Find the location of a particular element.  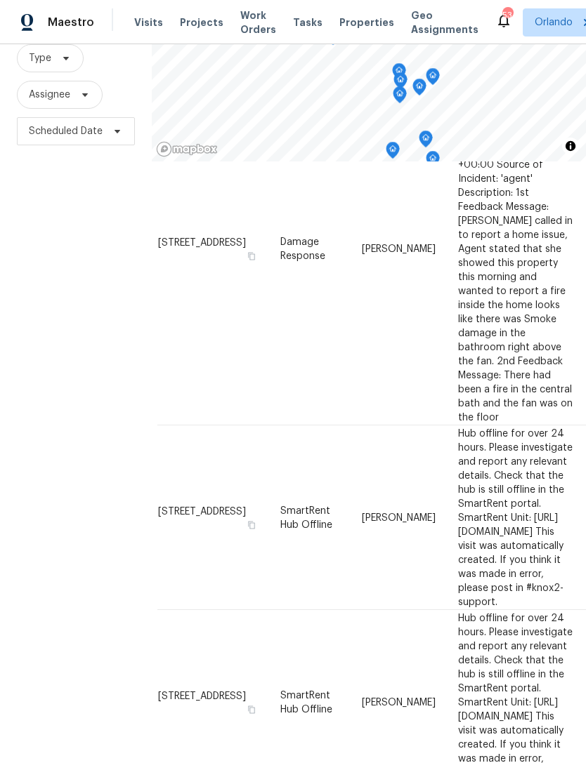

span: Work Orders is located at coordinates (258, 22).